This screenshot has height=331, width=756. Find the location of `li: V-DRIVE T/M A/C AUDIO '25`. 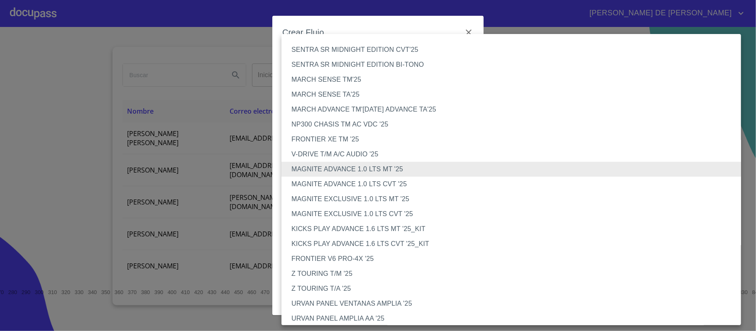

li: V-DRIVE T/M A/C AUDIO '25 is located at coordinates (515, 154).